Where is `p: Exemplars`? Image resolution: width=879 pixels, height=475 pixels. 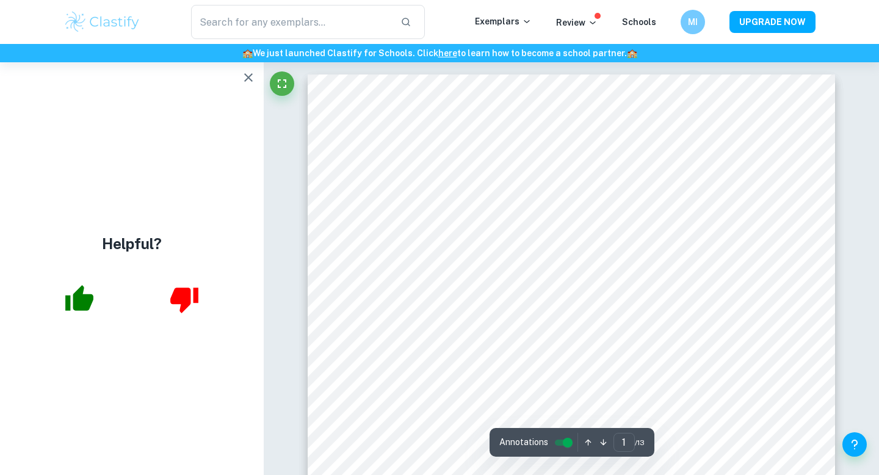 p: Exemplars is located at coordinates (503, 21).